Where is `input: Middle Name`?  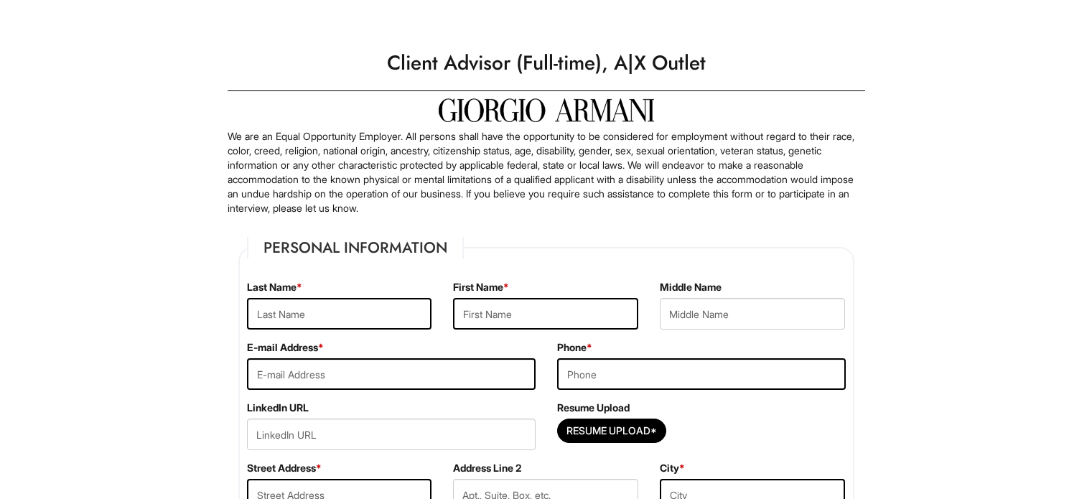 input: Middle Name is located at coordinates (753, 314).